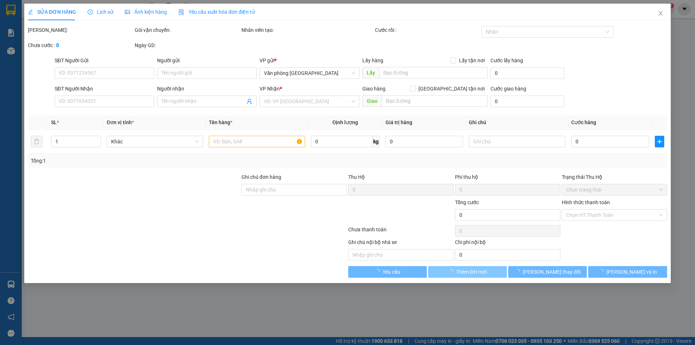 The width and height of the screenshot is (695, 345). I want to click on span: Lấy hàng, so click(373, 60).